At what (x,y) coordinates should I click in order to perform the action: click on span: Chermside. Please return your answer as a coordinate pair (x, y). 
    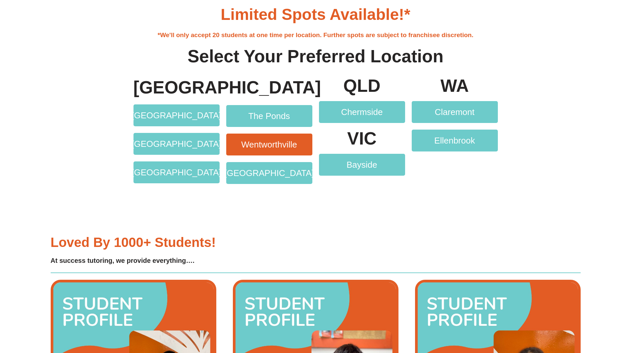
    Looking at the image, I should click on (362, 112).